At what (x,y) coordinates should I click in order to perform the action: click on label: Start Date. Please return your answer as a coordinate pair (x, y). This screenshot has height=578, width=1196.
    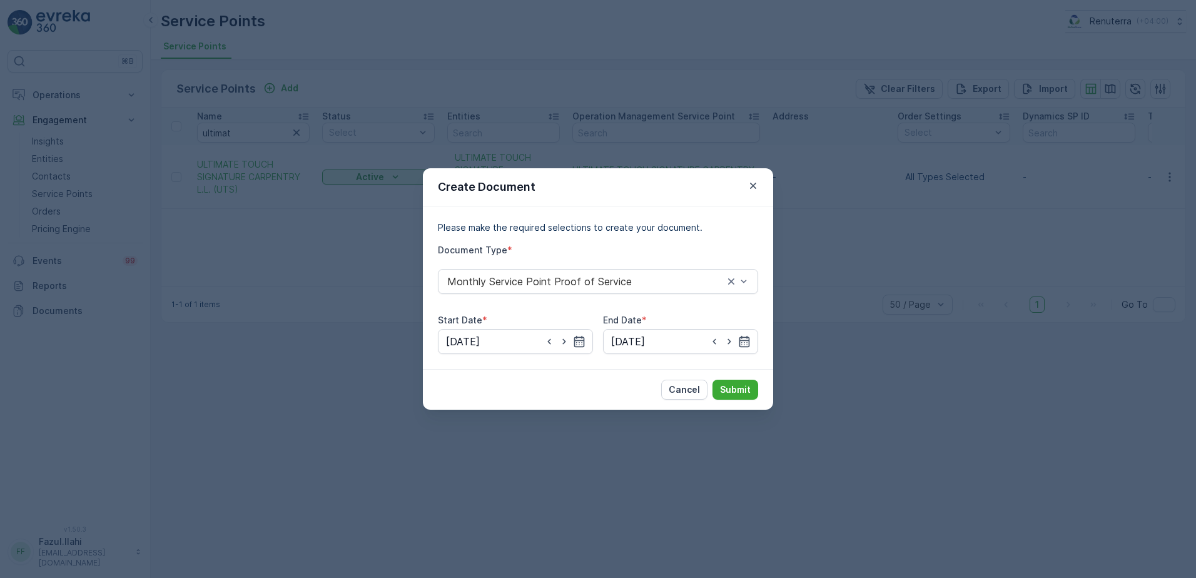
    Looking at the image, I should click on (460, 320).